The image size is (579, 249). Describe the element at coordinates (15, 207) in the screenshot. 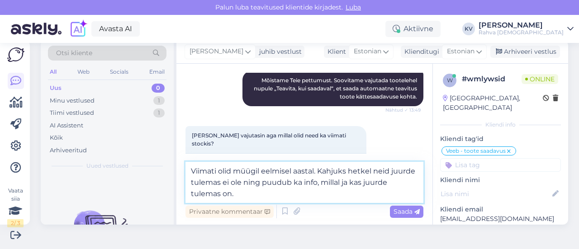

I see `div: Vaata siia` at that location.